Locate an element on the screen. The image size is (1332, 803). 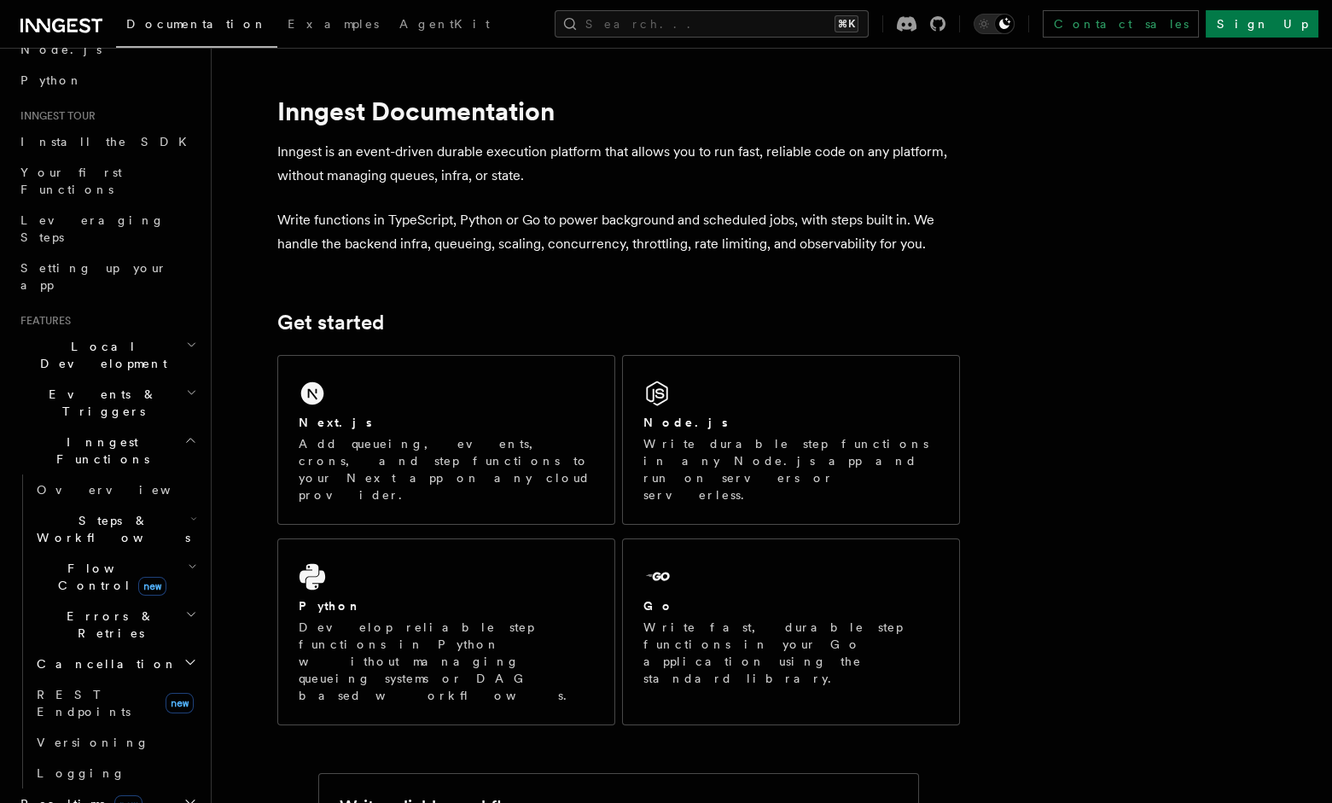
span: Examples is located at coordinates (333, 24).